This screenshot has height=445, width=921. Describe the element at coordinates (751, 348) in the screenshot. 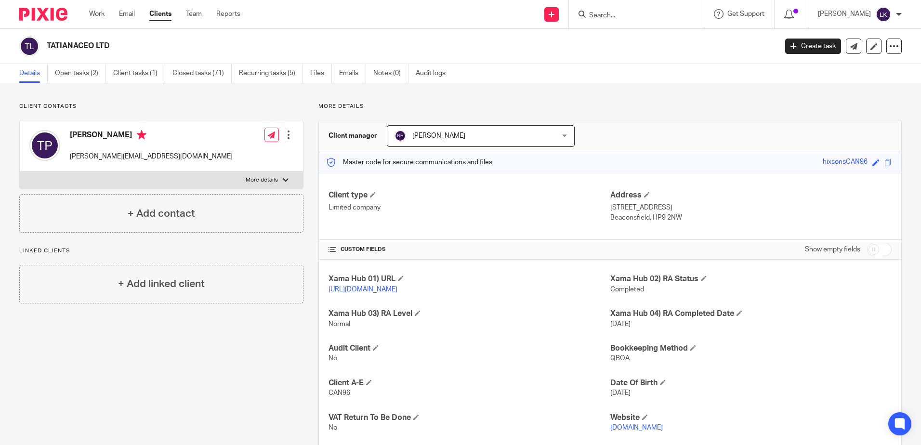

I see `h4: Bookkeeping Method` at that location.